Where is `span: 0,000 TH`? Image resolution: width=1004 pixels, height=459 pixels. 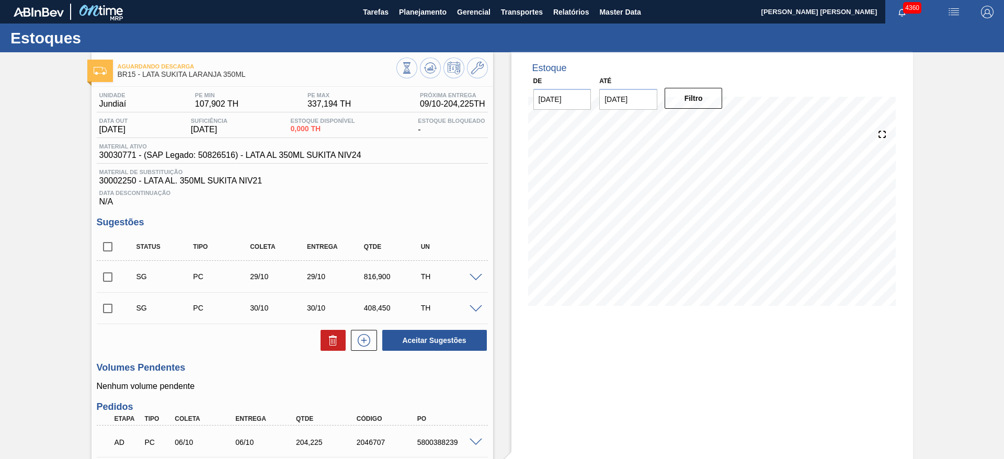 span: 0,000 TH is located at coordinates (323, 129).